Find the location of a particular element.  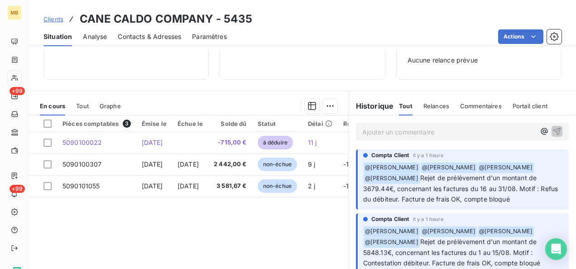

div: Open Intercom Messenger is located at coordinates (557, 249).